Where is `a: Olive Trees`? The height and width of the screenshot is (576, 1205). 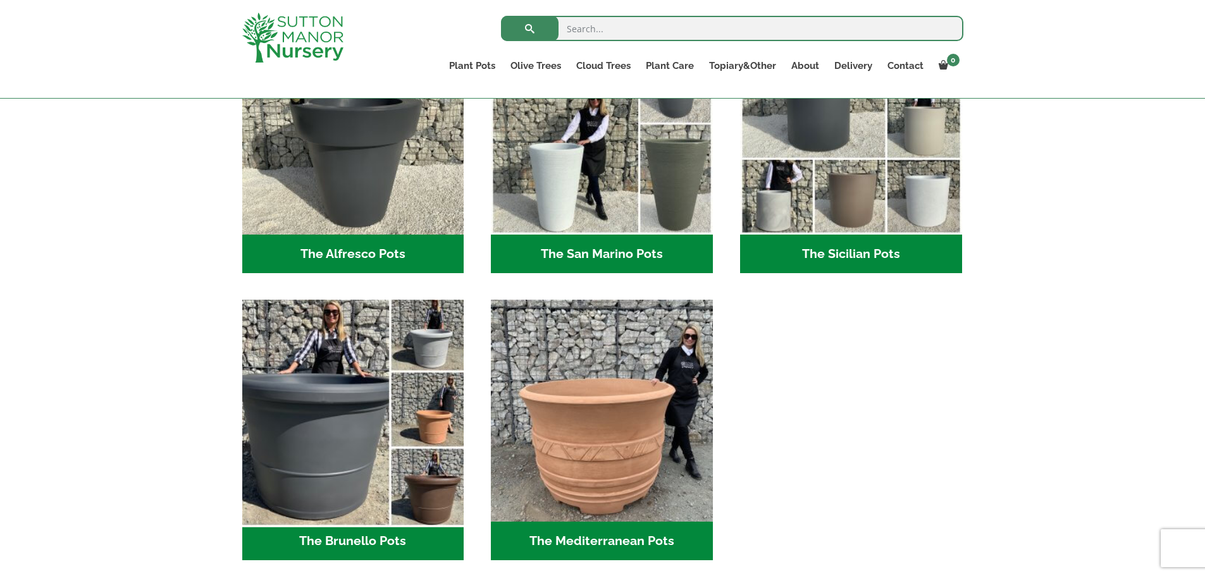
a: Olive Trees is located at coordinates (536, 66).